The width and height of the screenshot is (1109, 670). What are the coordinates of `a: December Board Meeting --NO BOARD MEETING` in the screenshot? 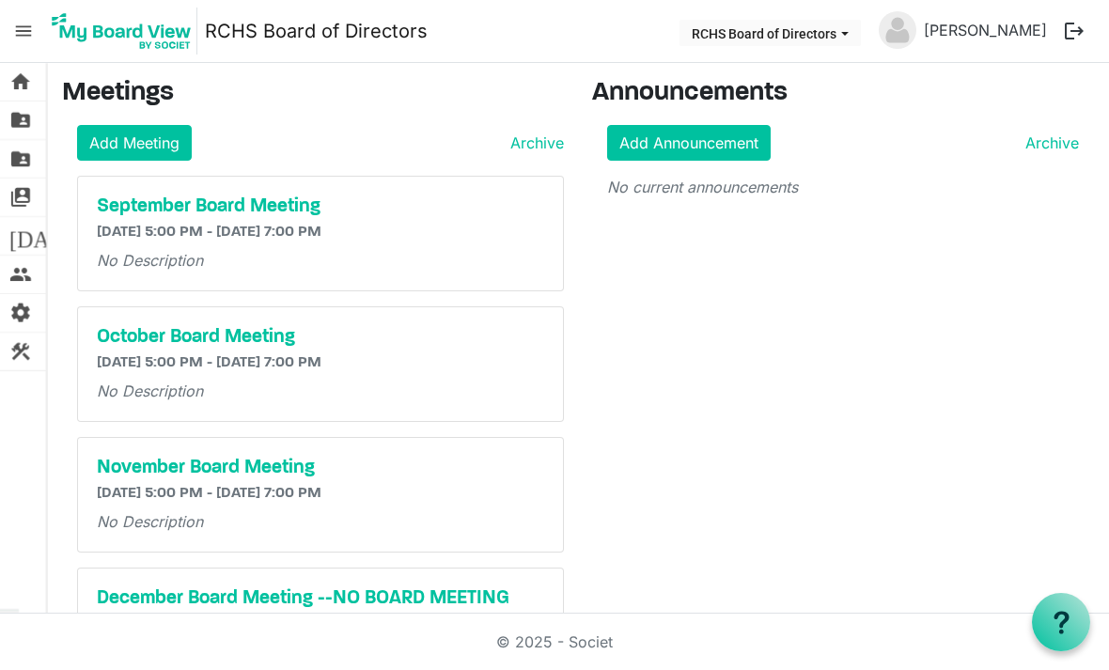 It's located at (320, 599).